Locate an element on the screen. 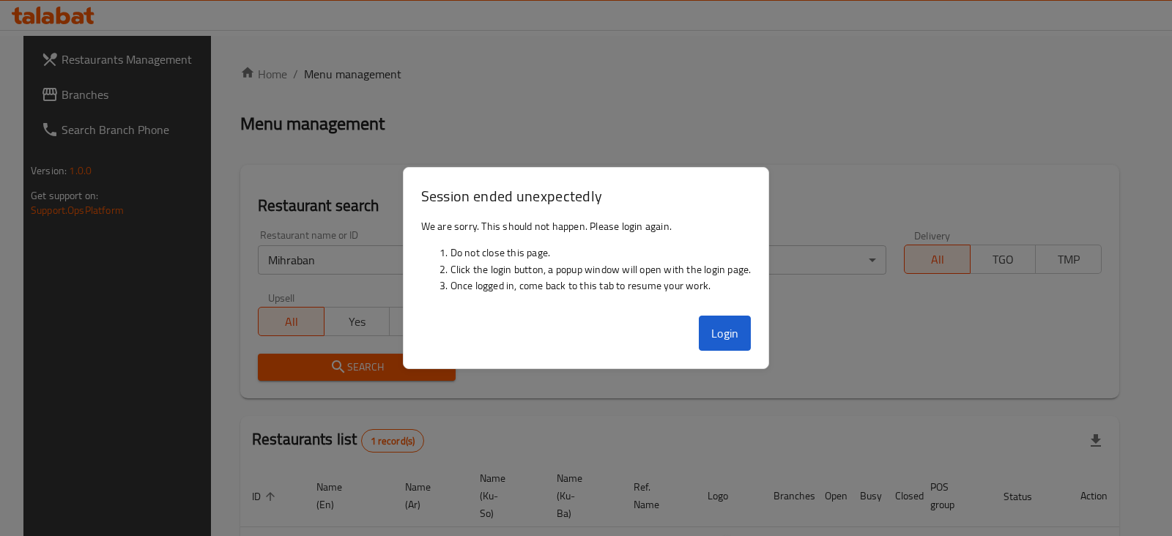 Image resolution: width=1172 pixels, height=536 pixels. button: Login is located at coordinates (725, 333).